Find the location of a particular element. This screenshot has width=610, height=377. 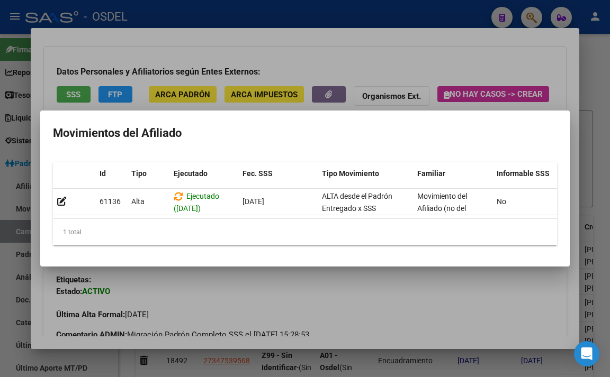

div: Open Intercom Messenger is located at coordinates (587, 354).